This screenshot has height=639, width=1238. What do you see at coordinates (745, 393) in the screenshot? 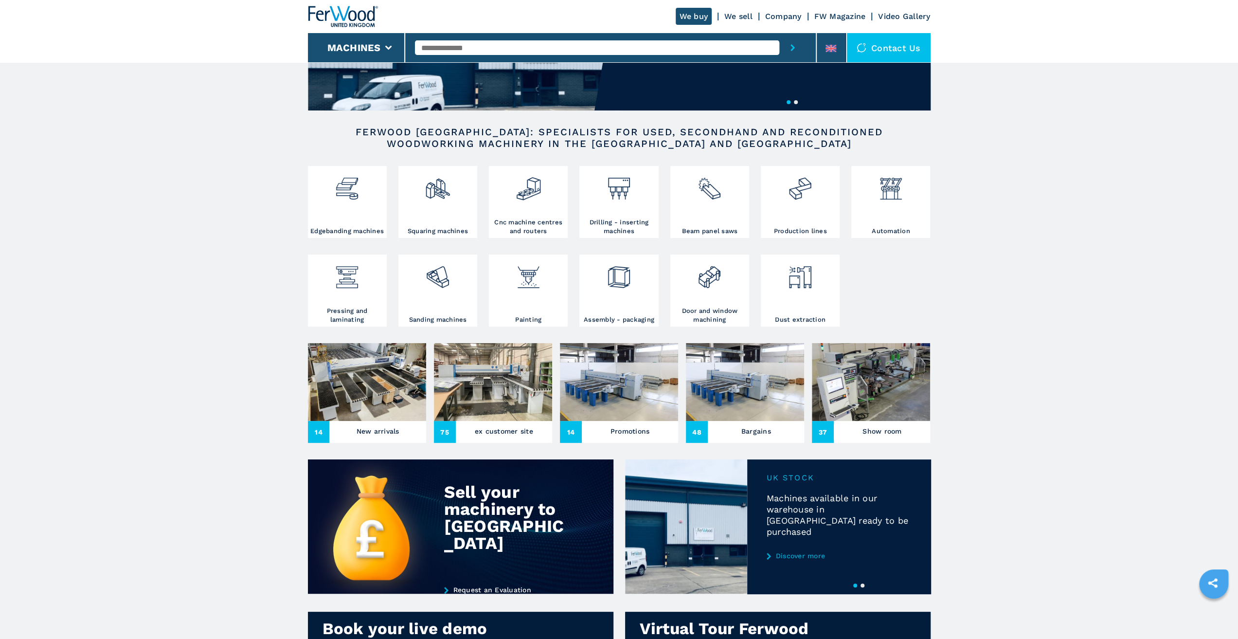
I see `a: Bargains48Bargains` at bounding box center [745, 393].